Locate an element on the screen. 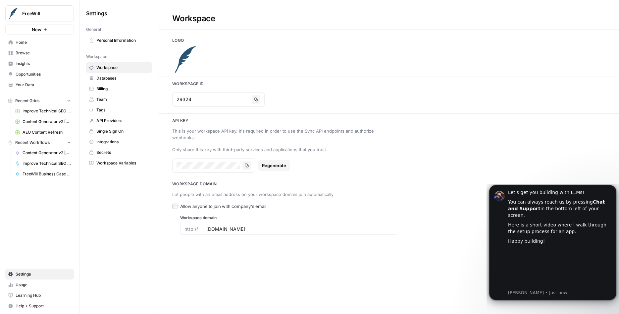  a: Browse is located at coordinates (39, 53).